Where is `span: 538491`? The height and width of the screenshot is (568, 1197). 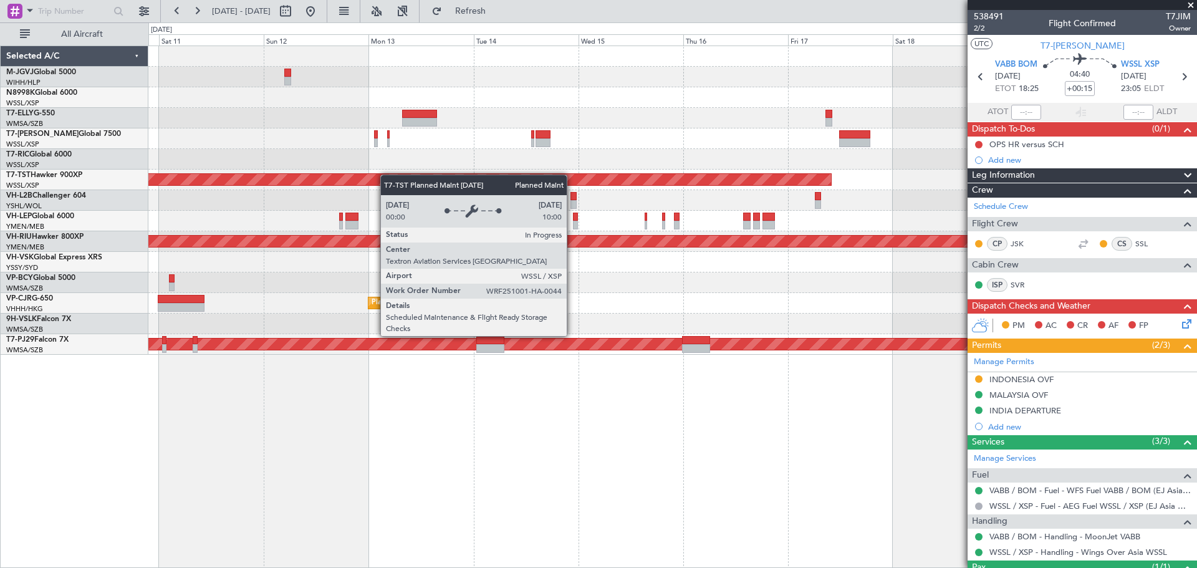
span: 538491 is located at coordinates (989, 16).